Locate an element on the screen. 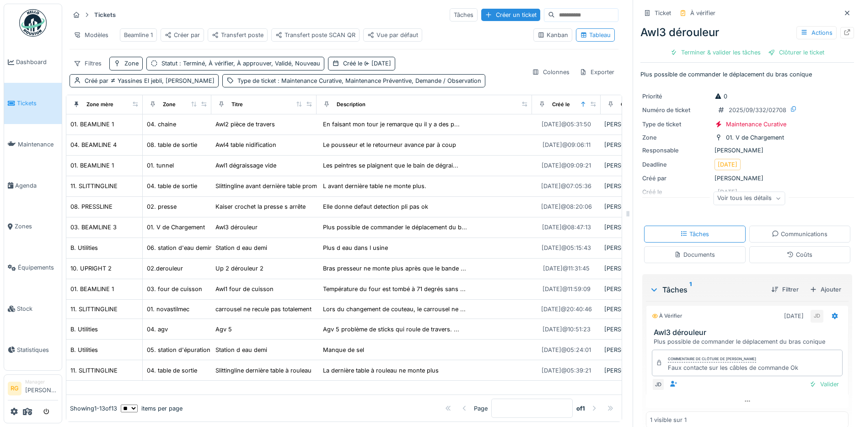  div: 04. table de sortie is located at coordinates (172, 370).